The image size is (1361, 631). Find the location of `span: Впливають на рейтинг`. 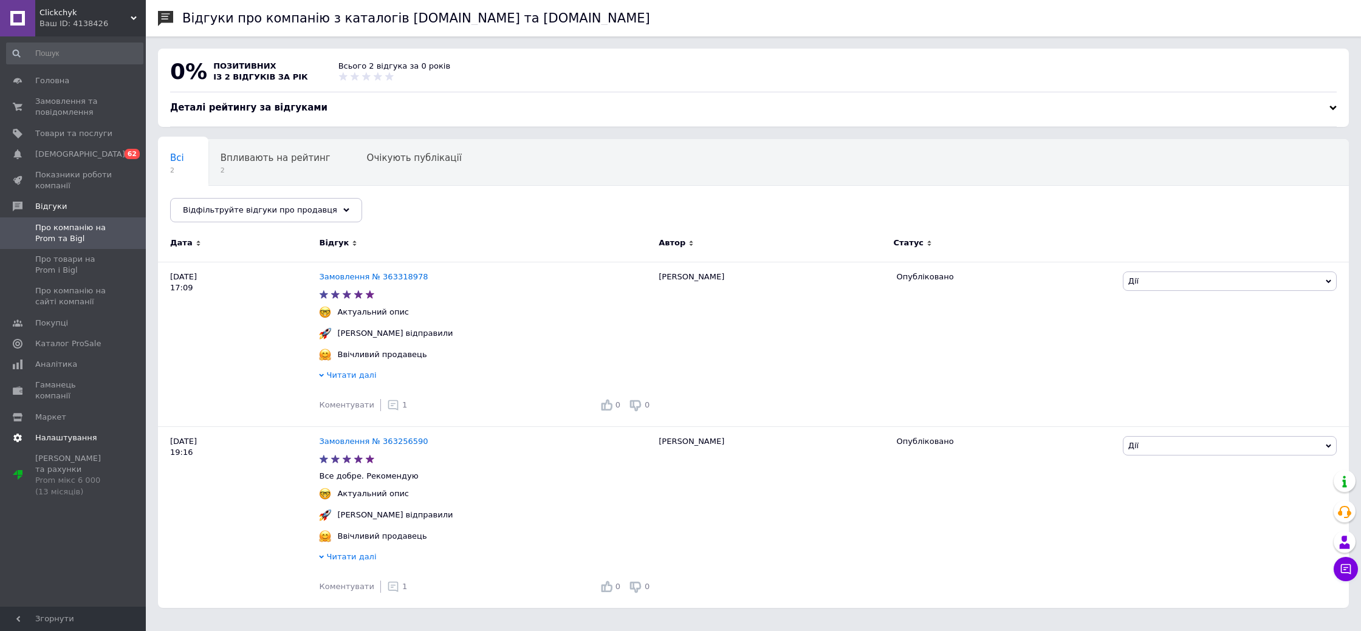

span: Впливають на рейтинг is located at coordinates (275, 158).